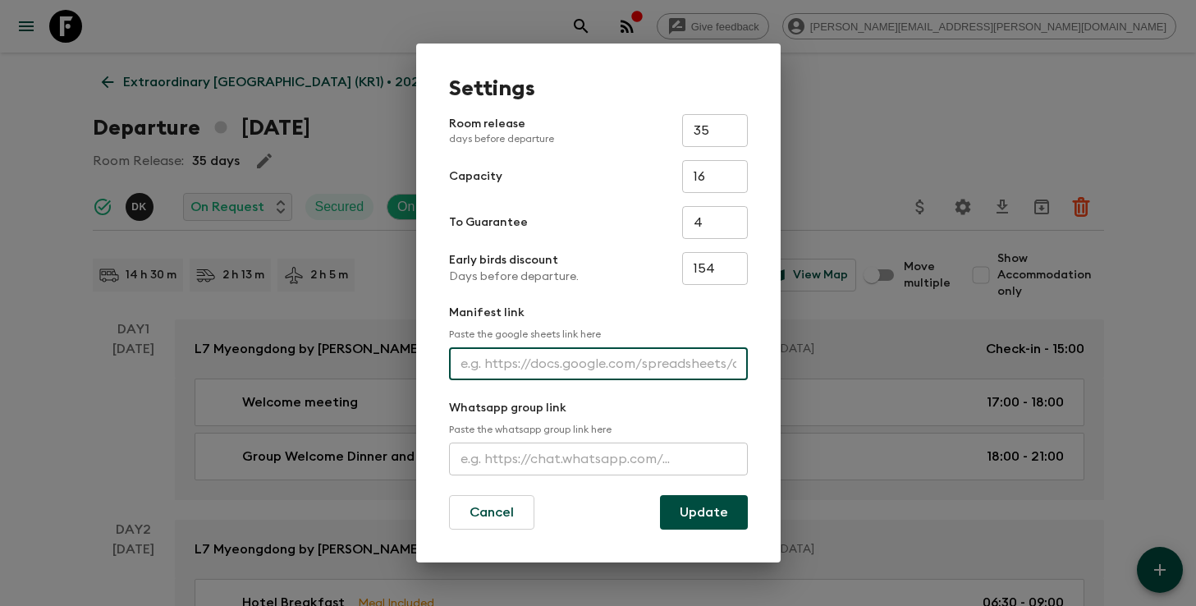 The height and width of the screenshot is (606, 1196). I want to click on p: Early birds discount, so click(514, 260).